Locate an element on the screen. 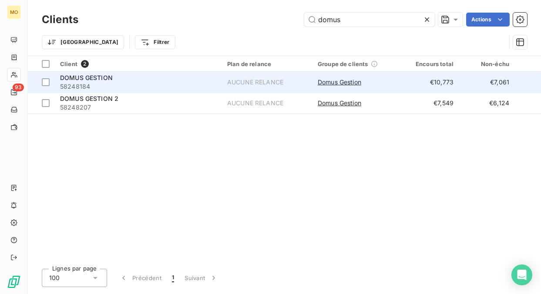  td: €7,061 is located at coordinates (487, 82).